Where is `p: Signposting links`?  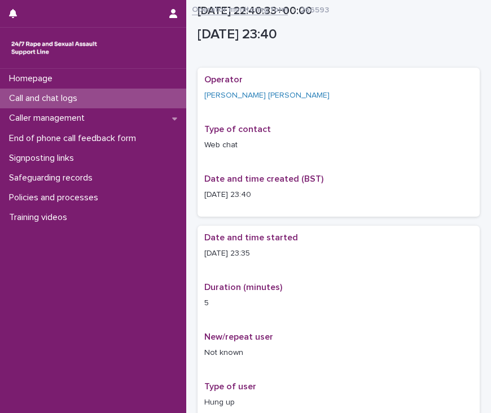
p: Signposting links is located at coordinates (43, 158).